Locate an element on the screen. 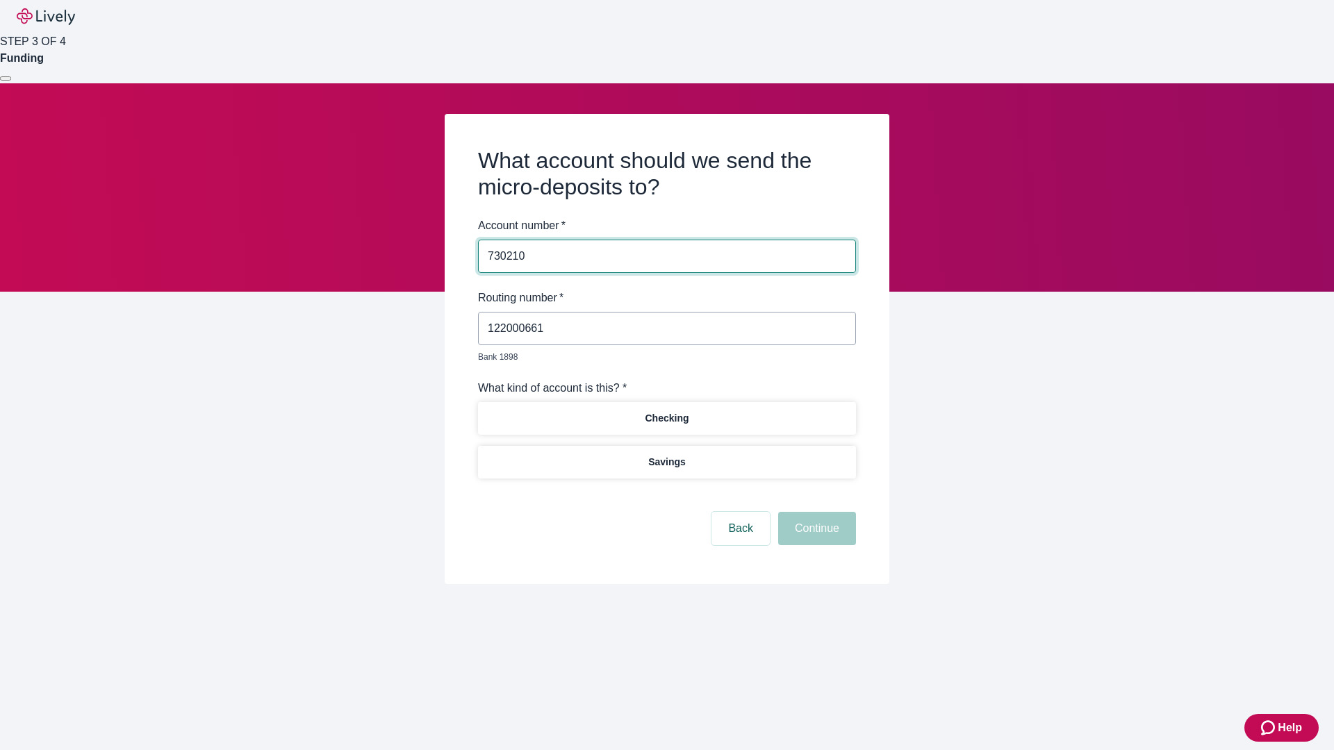  button: Back is located at coordinates (740, 529).